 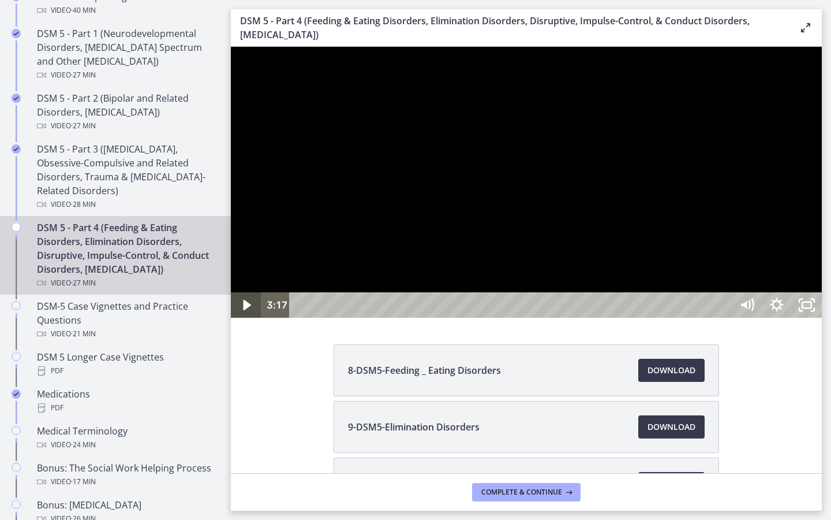 What do you see at coordinates (516, 258) in the screenshot?
I see `button: Mute` at bounding box center [516, 258].